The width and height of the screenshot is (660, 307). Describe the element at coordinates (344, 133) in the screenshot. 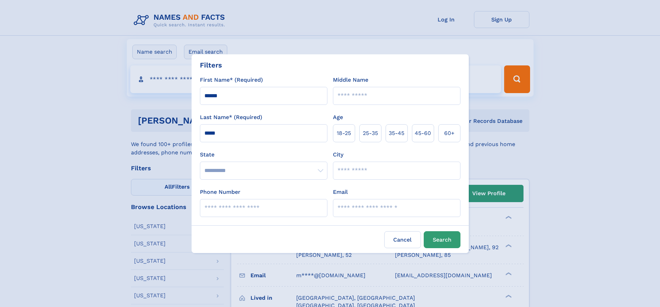

I see `span: 18‑25` at that location.